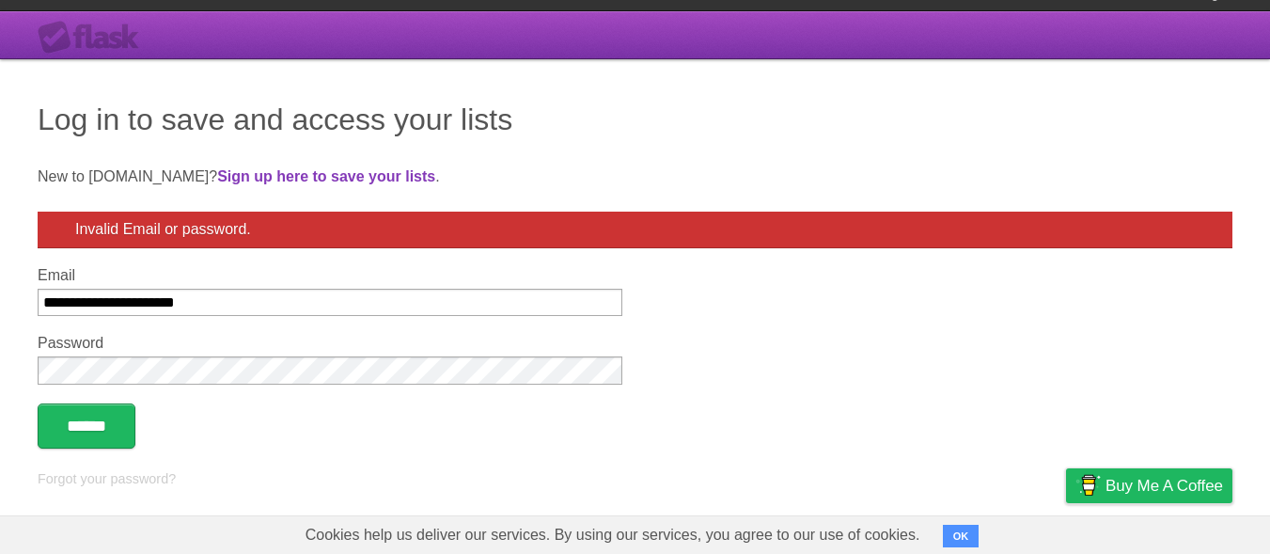 The height and width of the screenshot is (554, 1270). What do you see at coordinates (106, 478) in the screenshot?
I see `a: Forgot your password?` at bounding box center [106, 478].